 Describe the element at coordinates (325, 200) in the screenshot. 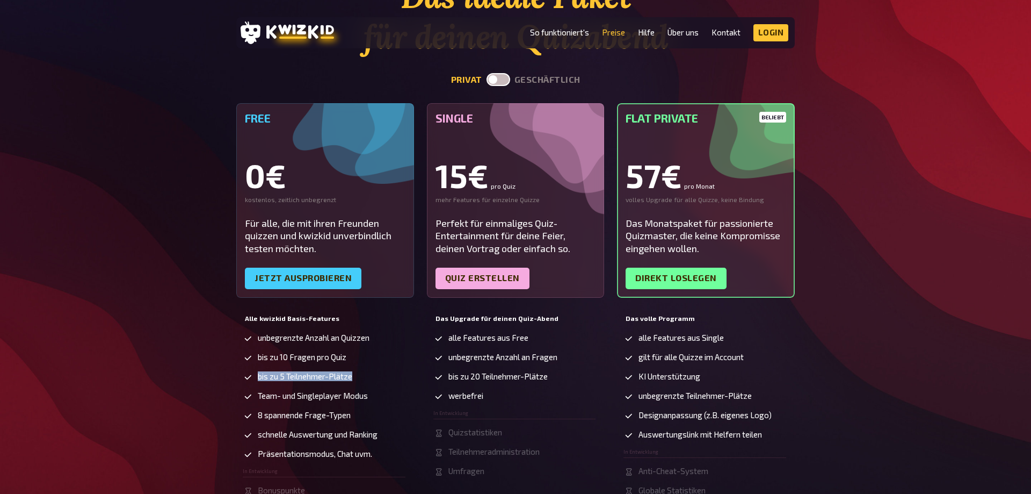

I see `div: kostenlos, zeitlich unbegrenzt` at that location.